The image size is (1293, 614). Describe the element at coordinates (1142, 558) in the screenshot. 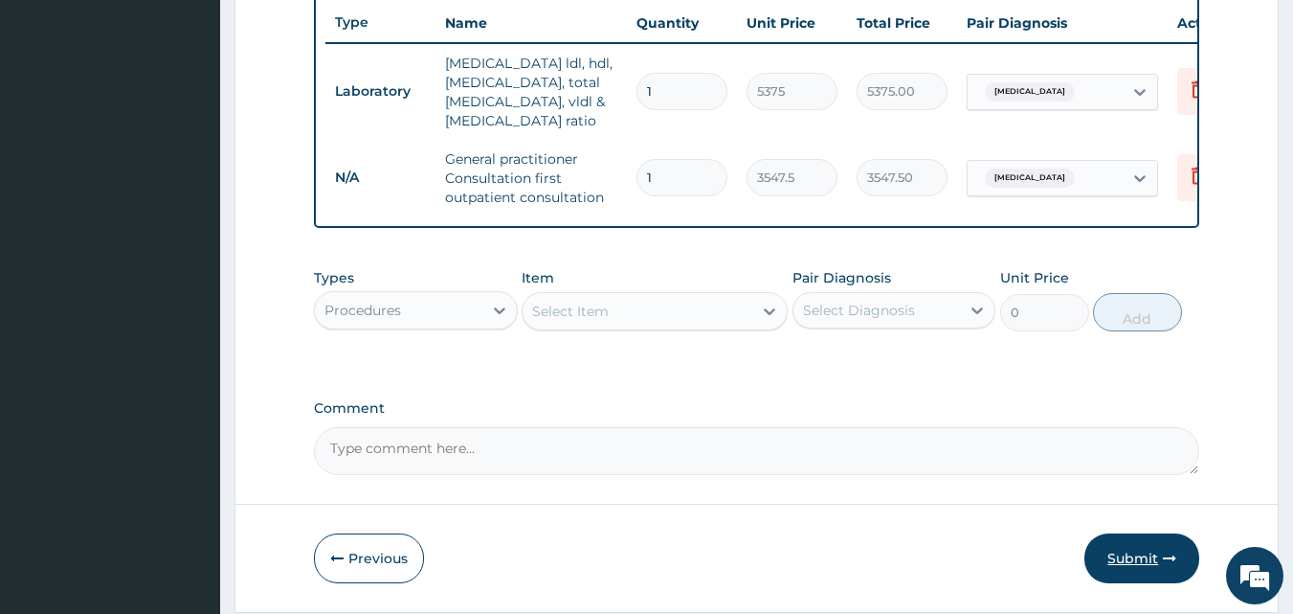

I see `button: Submit` at that location.